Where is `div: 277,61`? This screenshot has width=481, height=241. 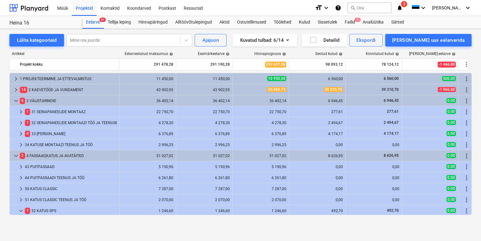 div: 277,61 is located at coordinates (317, 112).